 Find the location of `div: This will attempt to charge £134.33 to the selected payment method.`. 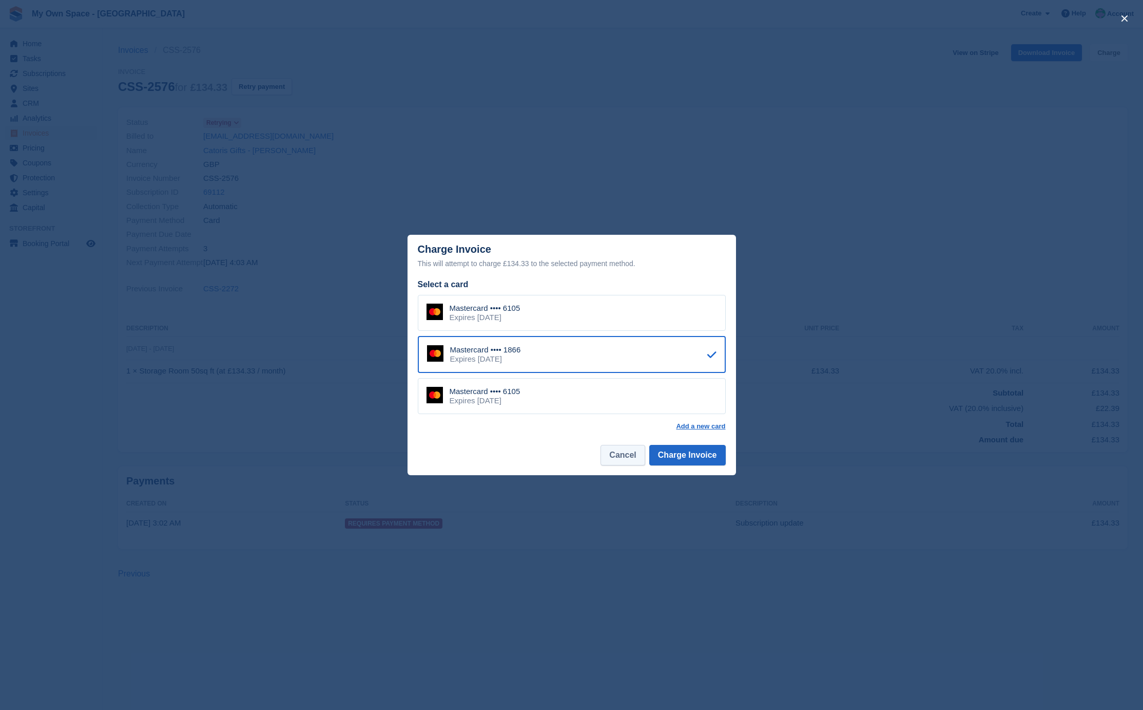

div: This will attempt to charge £134.33 to the selected payment method. is located at coordinates (572, 263).